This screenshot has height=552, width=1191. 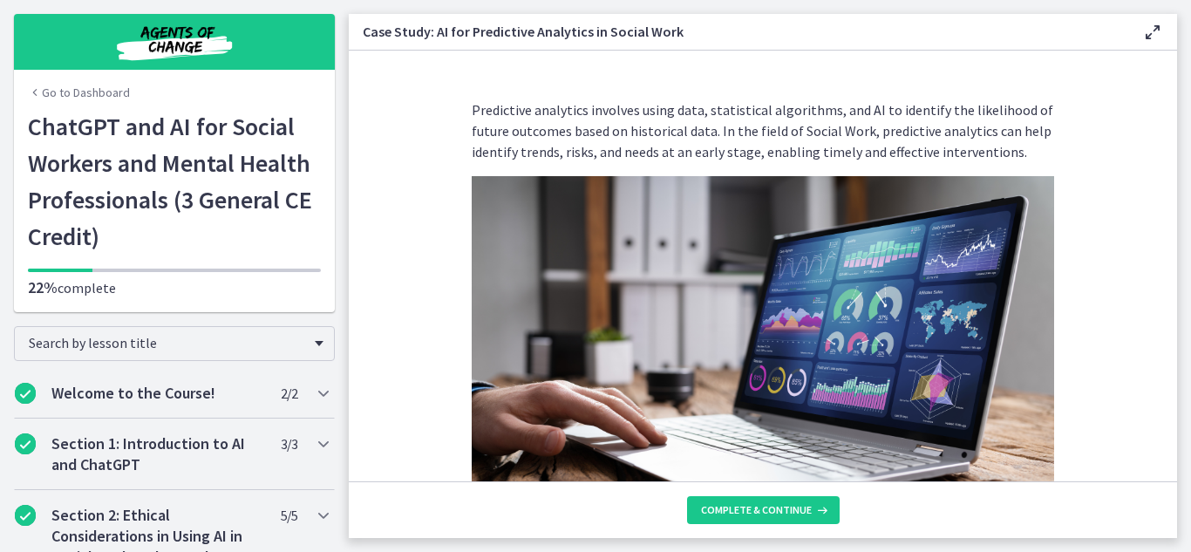 What do you see at coordinates (289, 515) in the screenshot?
I see `span: 5 / 5` at bounding box center [289, 515].